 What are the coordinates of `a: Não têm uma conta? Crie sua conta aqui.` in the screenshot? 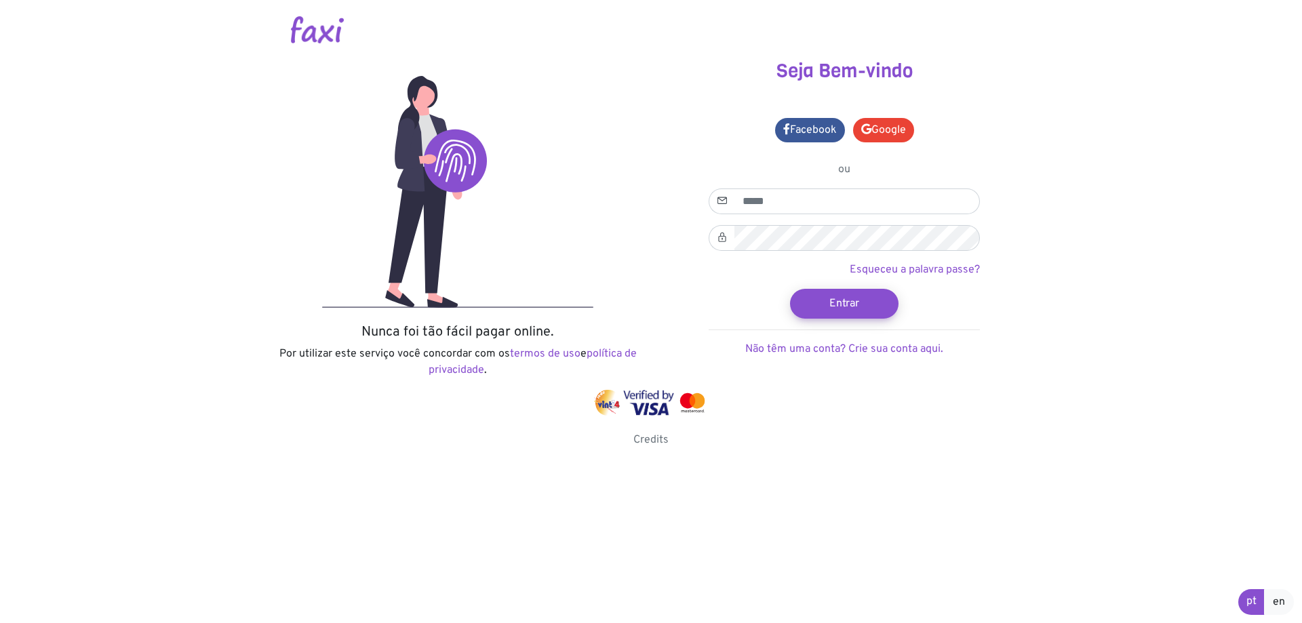 It's located at (844, 349).